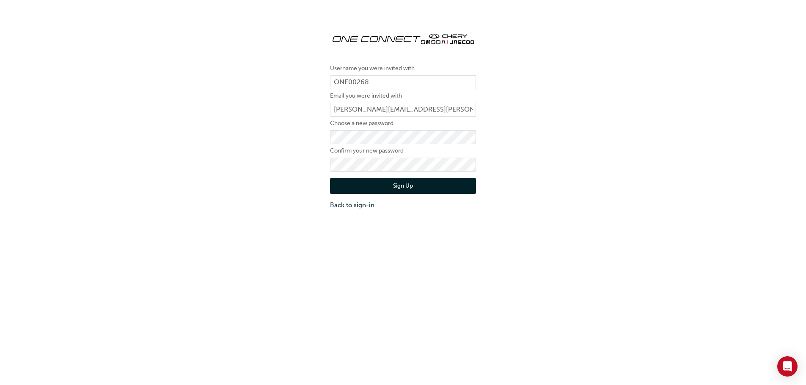 This screenshot has height=385, width=806. Describe the element at coordinates (403, 69) in the screenshot. I see `label: Username you were invited with` at that location.